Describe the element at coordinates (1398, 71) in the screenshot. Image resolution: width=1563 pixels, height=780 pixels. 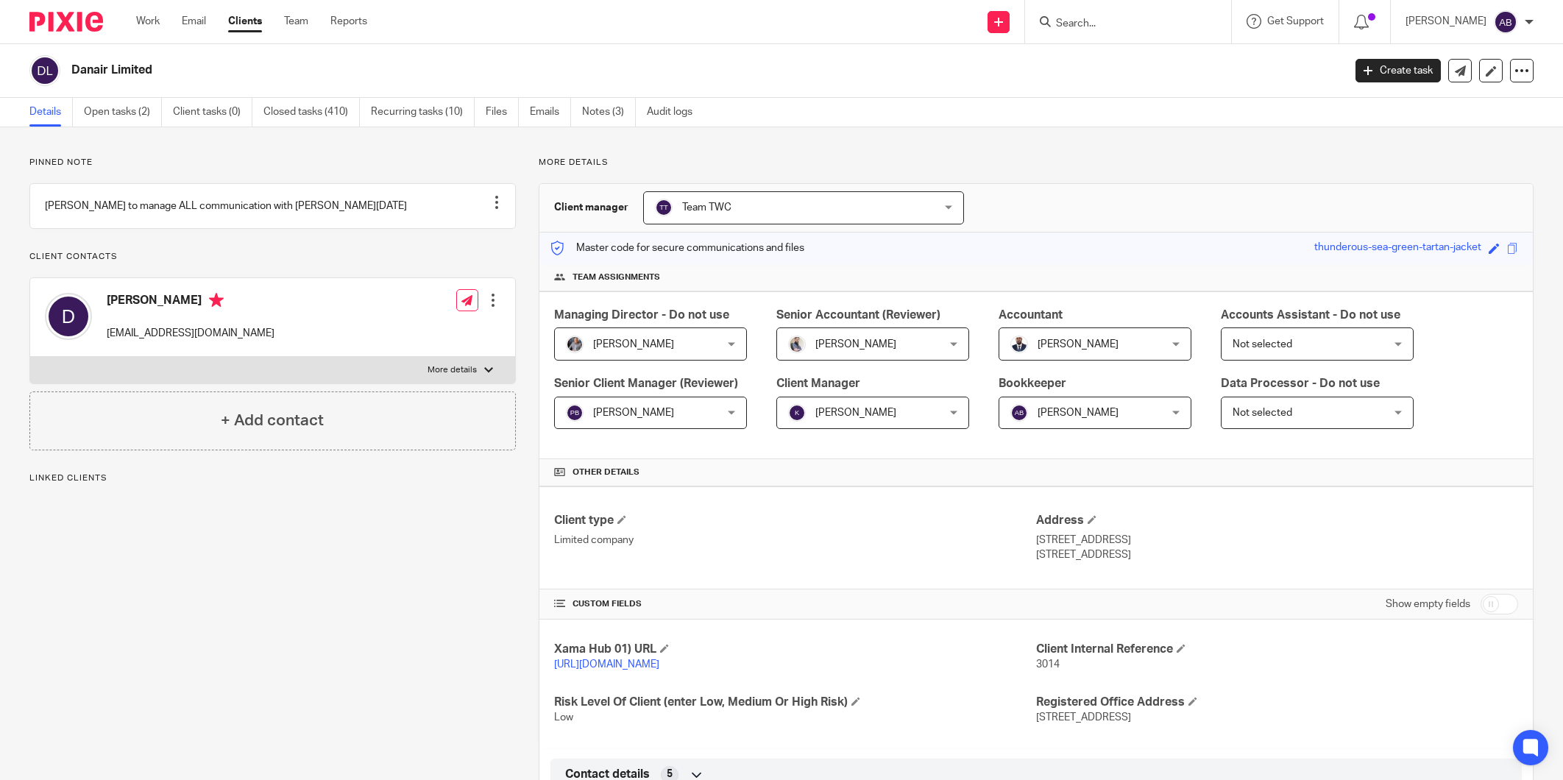
I see `a: Create task` at that location.